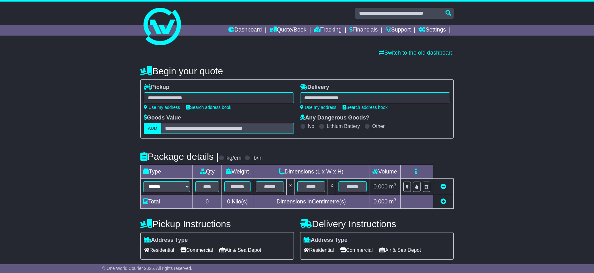 Image resolution: width=594 pixels, height=273 pixels. I want to click on label: lb/in, so click(258, 158).